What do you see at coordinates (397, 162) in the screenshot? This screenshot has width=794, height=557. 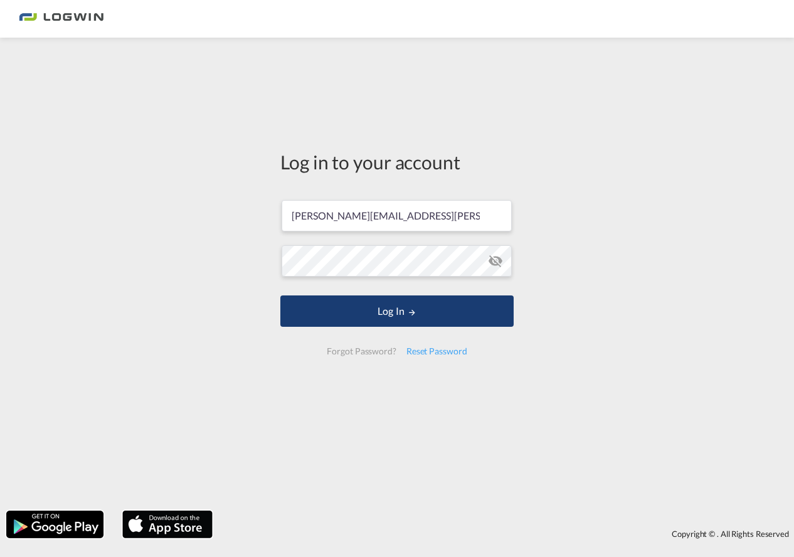 I see `div: Log in to your account` at bounding box center [397, 162].